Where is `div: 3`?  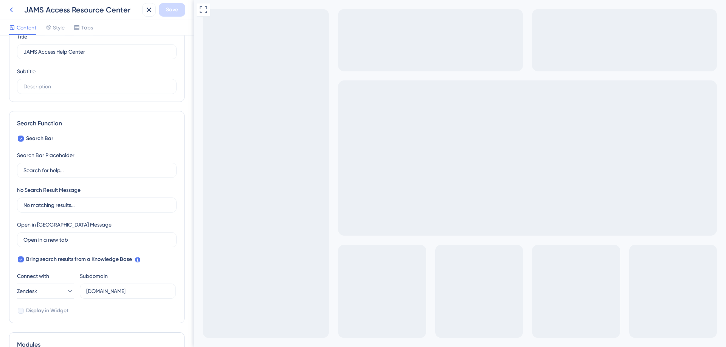 div: 3 is located at coordinates (67, 8).